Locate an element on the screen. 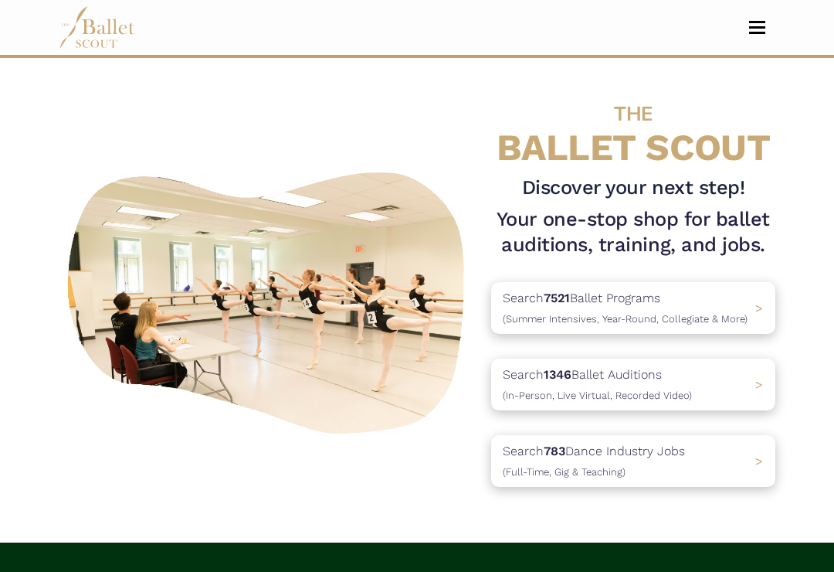 This screenshot has height=572, width=834. b: 783 is located at coordinates (555, 450).